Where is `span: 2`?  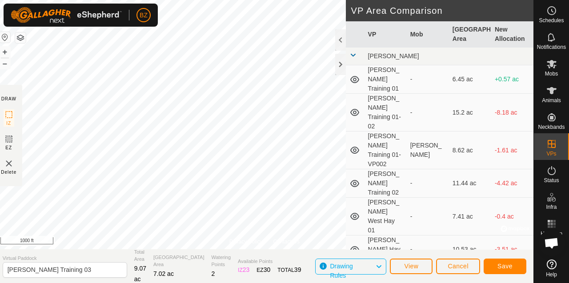
span: 2 is located at coordinates (213, 274).